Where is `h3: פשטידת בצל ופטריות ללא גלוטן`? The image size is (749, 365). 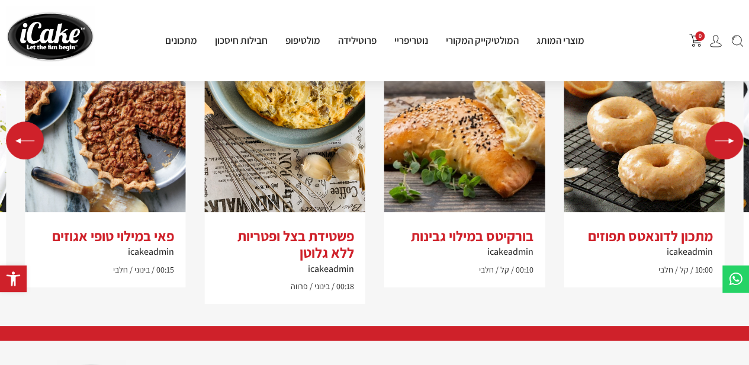
h3: פשטידת בצל ופטריות ללא גלוטן is located at coordinates (284, 245).